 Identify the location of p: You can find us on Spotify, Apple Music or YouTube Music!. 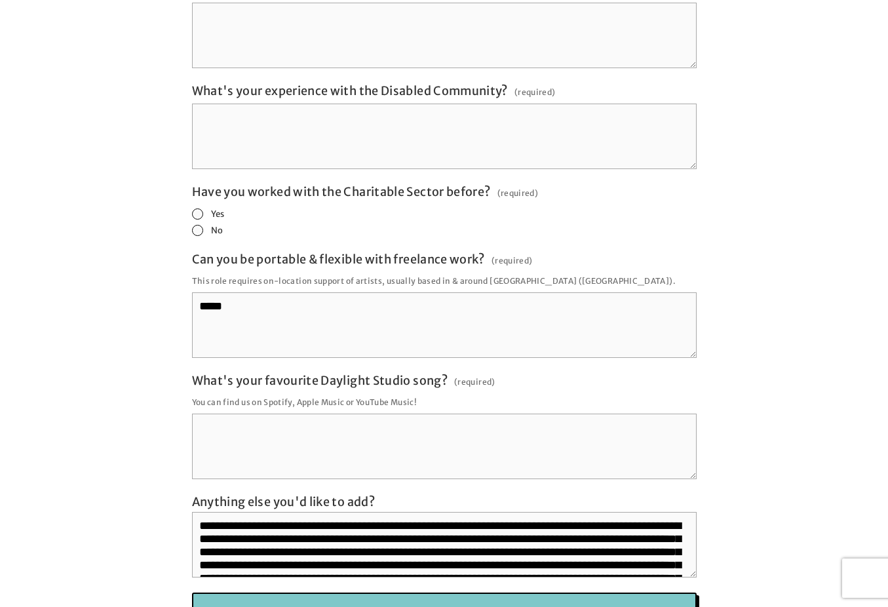
(445, 402).